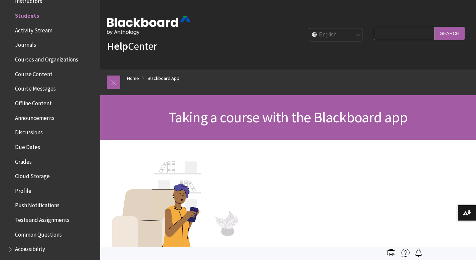 Image resolution: width=476 pixels, height=260 pixels. Describe the element at coordinates (27, 146) in the screenshot. I see `span: Due Dates` at that location.